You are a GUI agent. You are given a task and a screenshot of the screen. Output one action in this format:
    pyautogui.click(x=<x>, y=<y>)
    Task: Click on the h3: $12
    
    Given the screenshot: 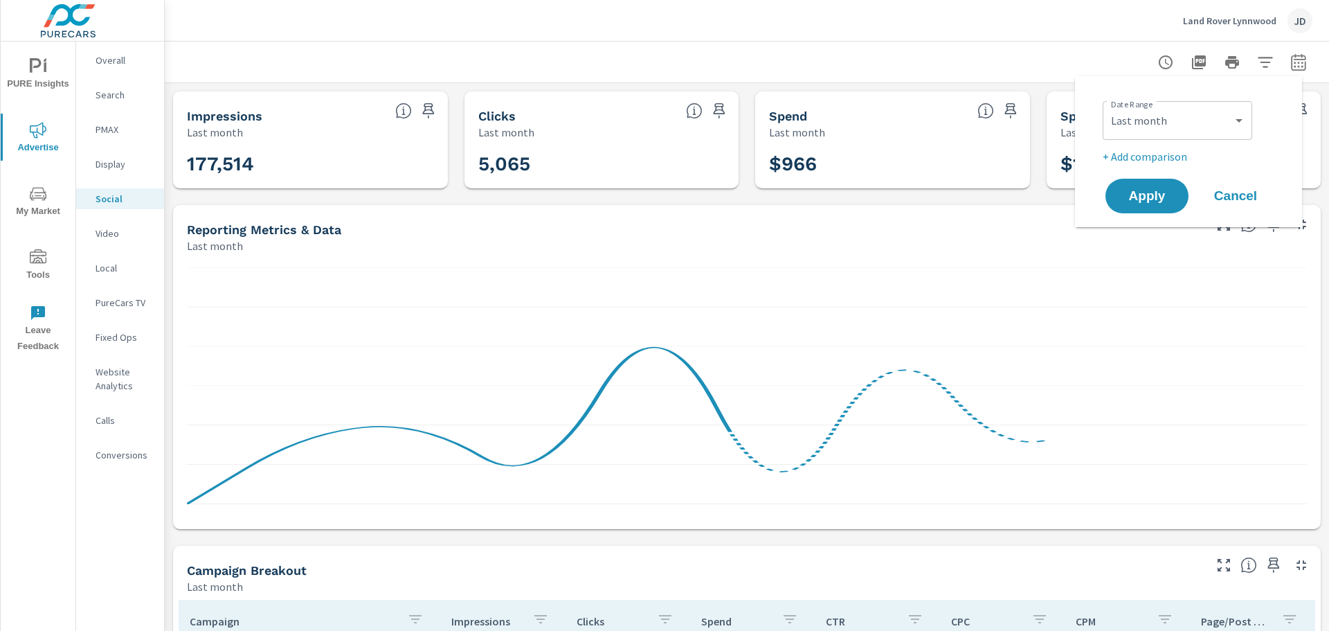 What is the action you would take?
    pyautogui.click(x=1184, y=164)
    